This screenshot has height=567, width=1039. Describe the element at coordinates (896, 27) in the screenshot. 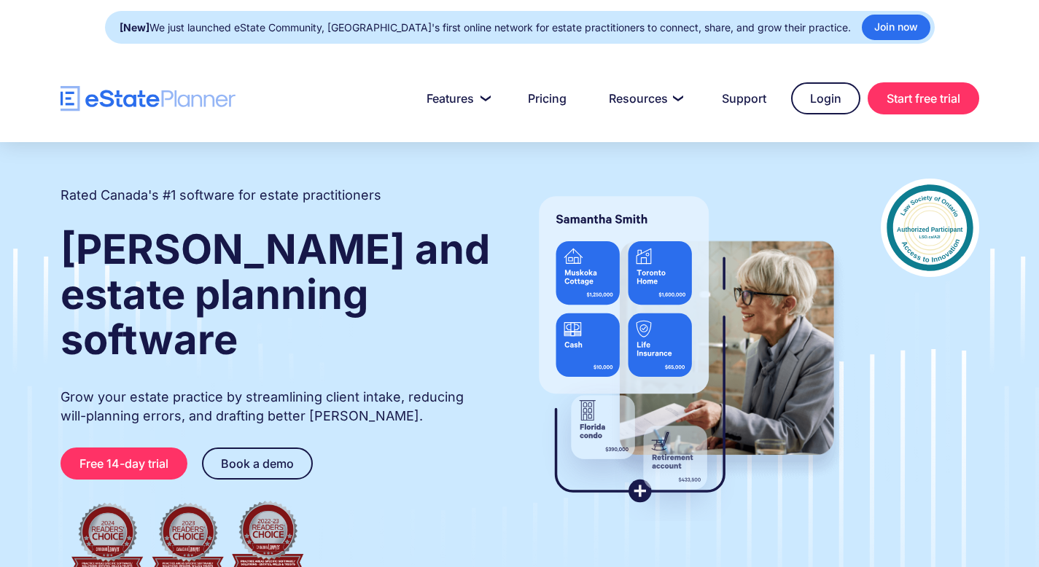

I see `a: Join now` at that location.